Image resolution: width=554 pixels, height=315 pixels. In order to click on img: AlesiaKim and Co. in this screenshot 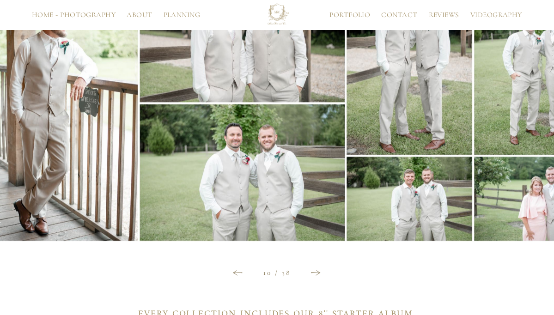, I will do `click(277, 15)`.